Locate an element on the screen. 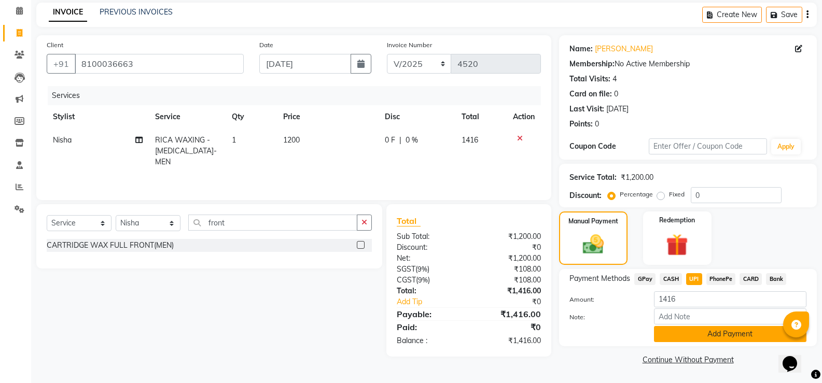 The height and width of the screenshot is (383, 822). a: Add Tip is located at coordinates (435, 302).